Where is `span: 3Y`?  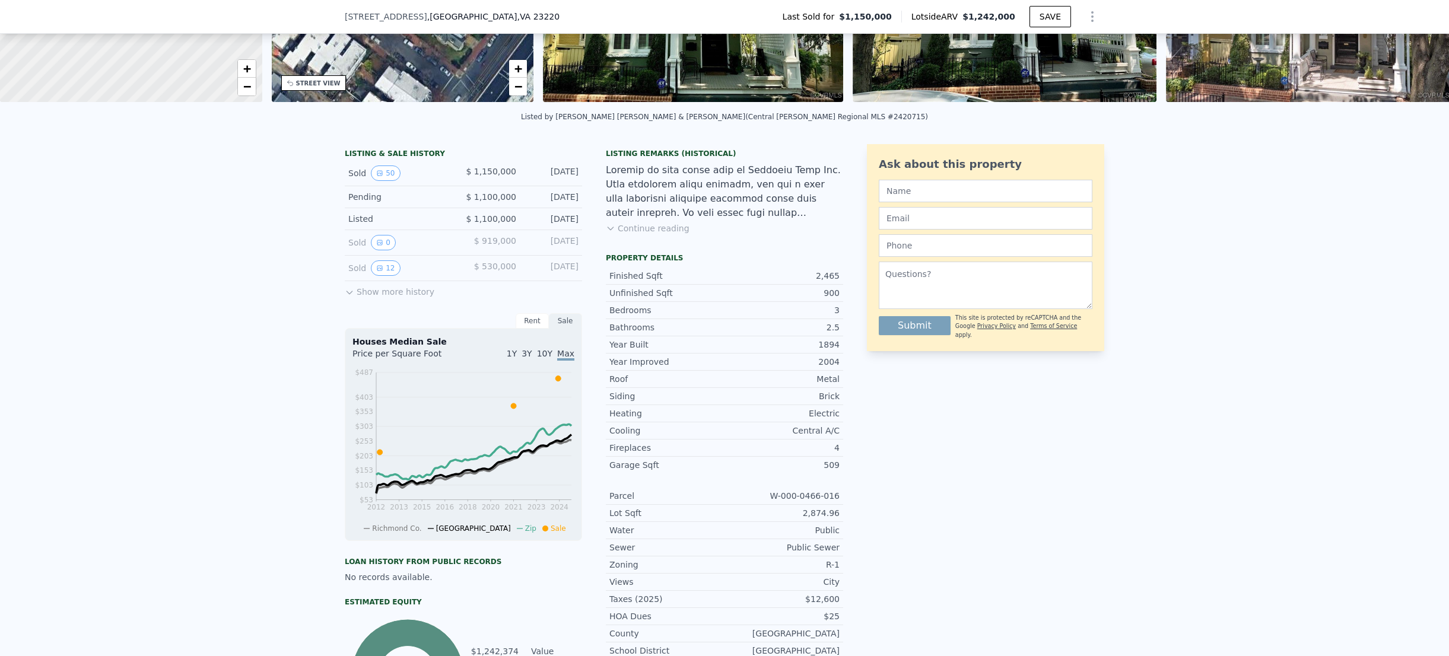 span: 3Y is located at coordinates (526, 354).